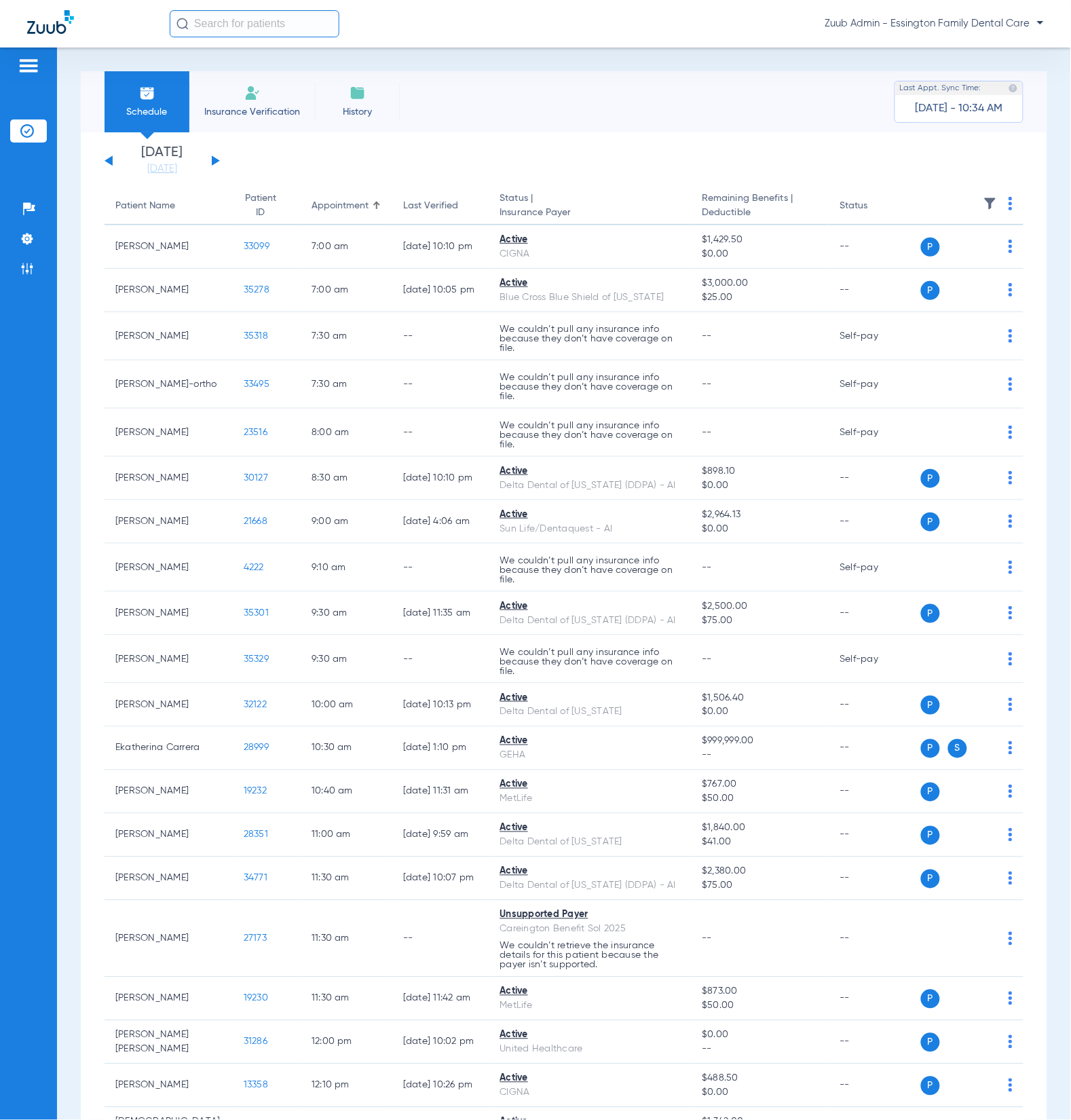 This screenshot has height=1120, width=1071. Describe the element at coordinates (346, 478) in the screenshot. I see `td: 8:30 AM` at that location.